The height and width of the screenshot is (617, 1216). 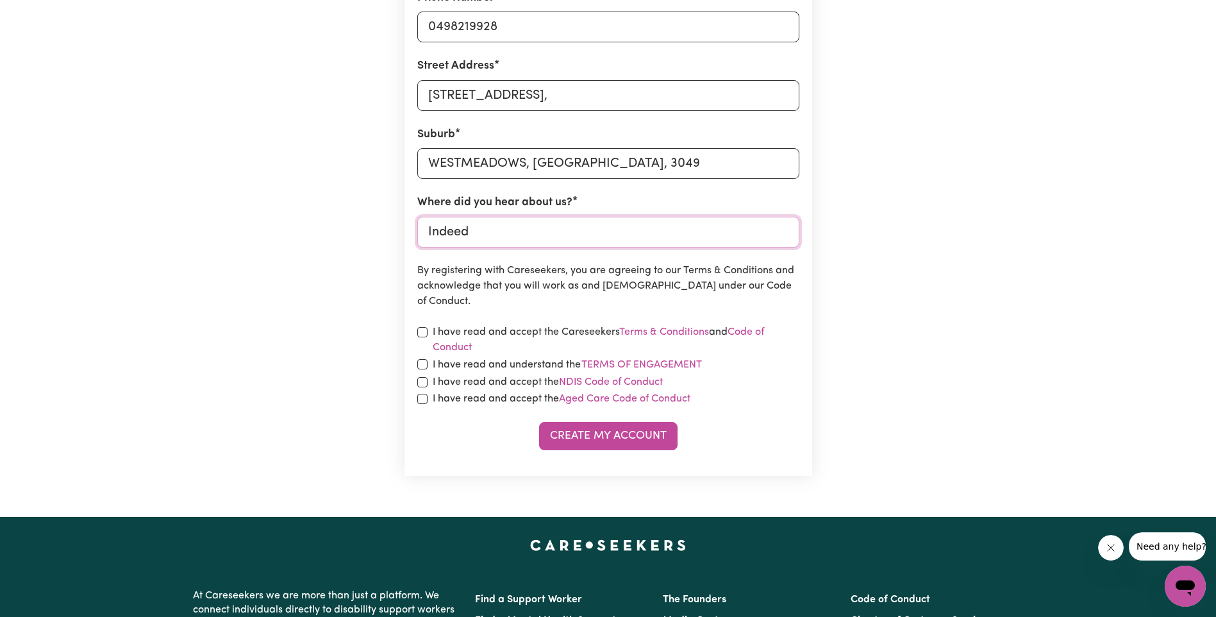 What do you see at coordinates (528, 599) in the screenshot?
I see `a: Find a Support Worker` at bounding box center [528, 599].